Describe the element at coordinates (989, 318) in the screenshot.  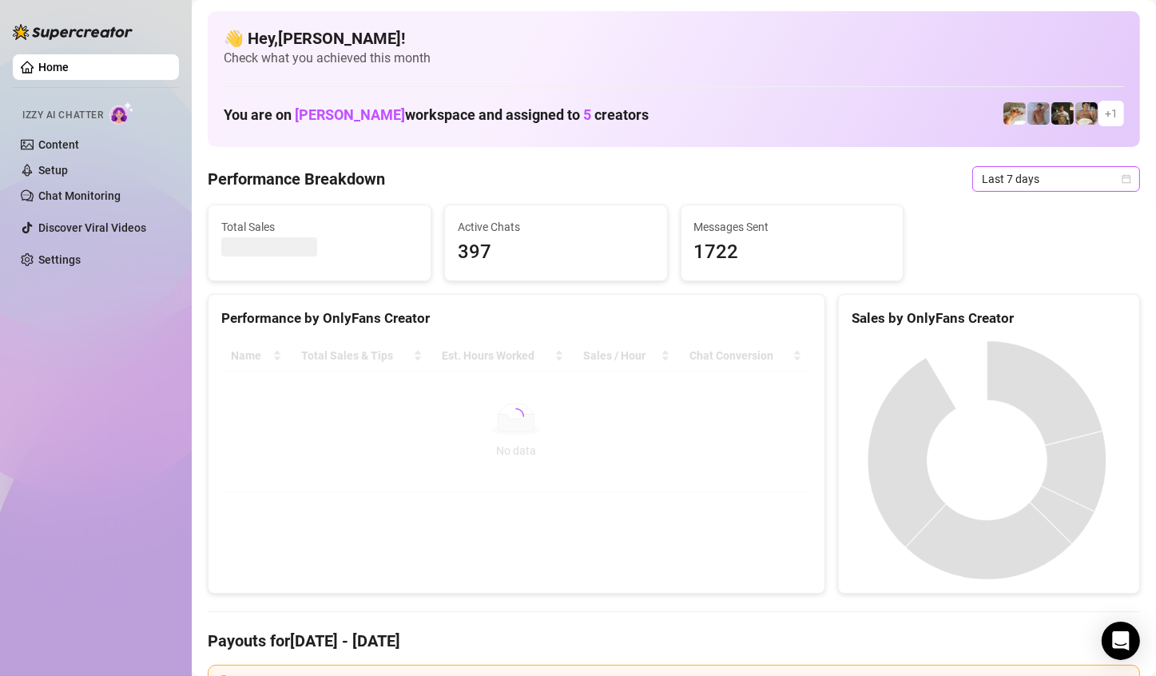
I see `div: Sales by OnlyFans Creator` at that location.